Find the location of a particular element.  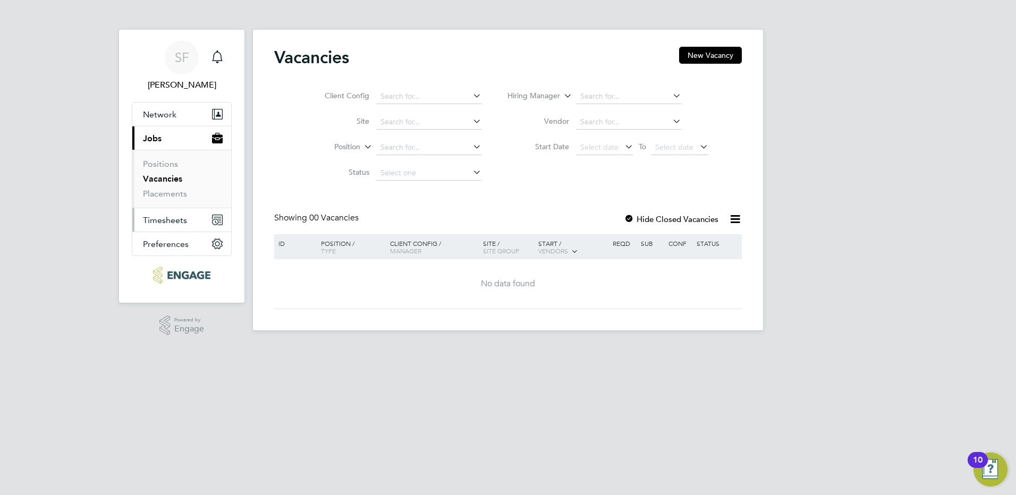

span: Preferences is located at coordinates (166, 244).